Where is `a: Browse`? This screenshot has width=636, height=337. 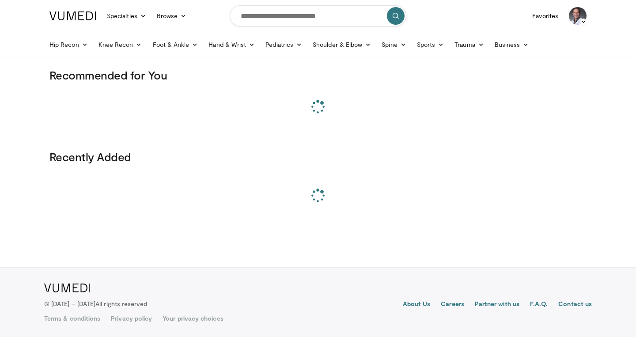 a: Browse is located at coordinates (172, 16).